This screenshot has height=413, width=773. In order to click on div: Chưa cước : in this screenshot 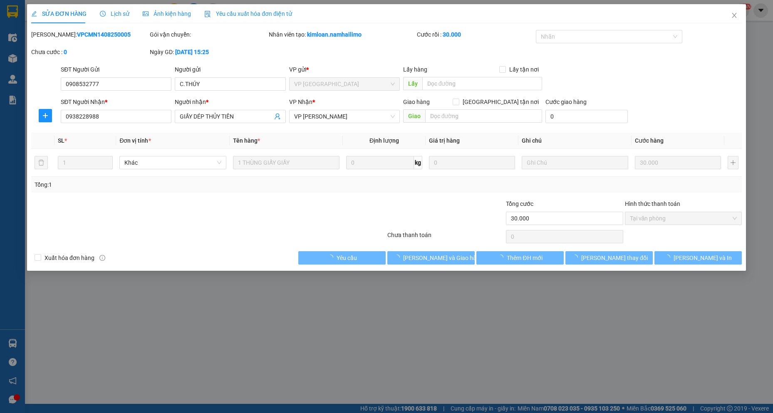, I will do `click(89, 52)`.